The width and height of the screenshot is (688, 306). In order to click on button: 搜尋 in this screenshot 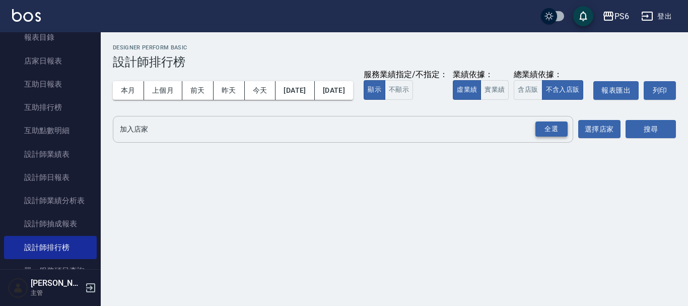, I will do `click(650, 129)`.